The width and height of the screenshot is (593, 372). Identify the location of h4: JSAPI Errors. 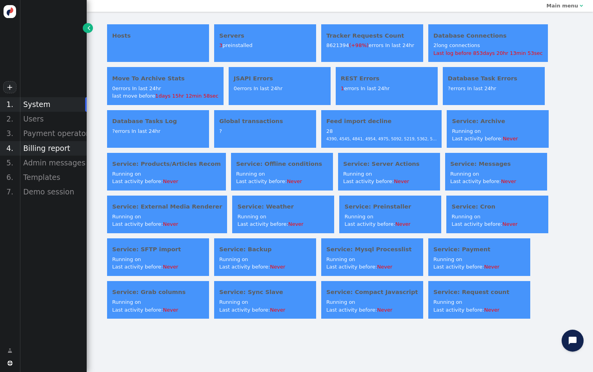
(279, 78).